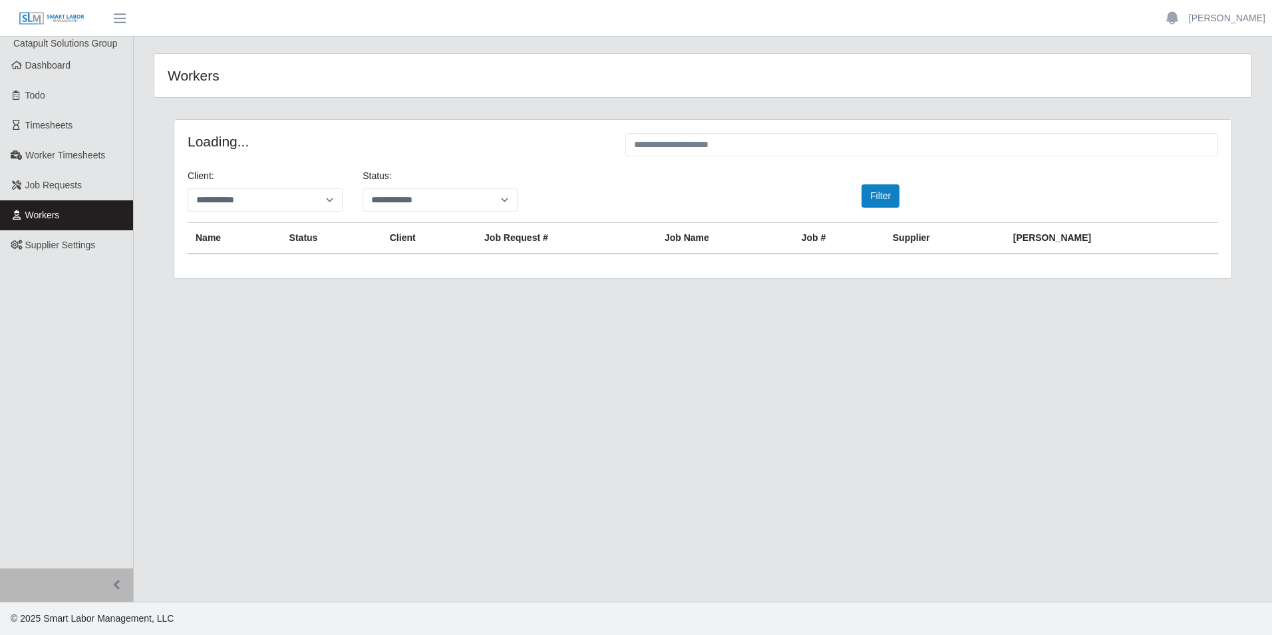 The image size is (1272, 635). I want to click on span: Todo, so click(35, 95).